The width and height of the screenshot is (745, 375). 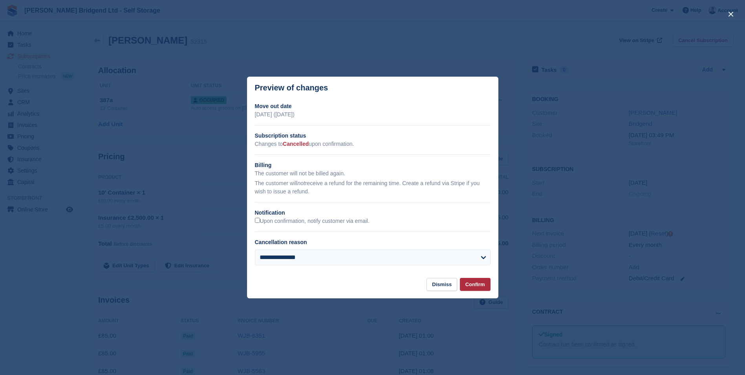 I want to click on label: Upon confirmation, notify customer via email., so click(x=312, y=221).